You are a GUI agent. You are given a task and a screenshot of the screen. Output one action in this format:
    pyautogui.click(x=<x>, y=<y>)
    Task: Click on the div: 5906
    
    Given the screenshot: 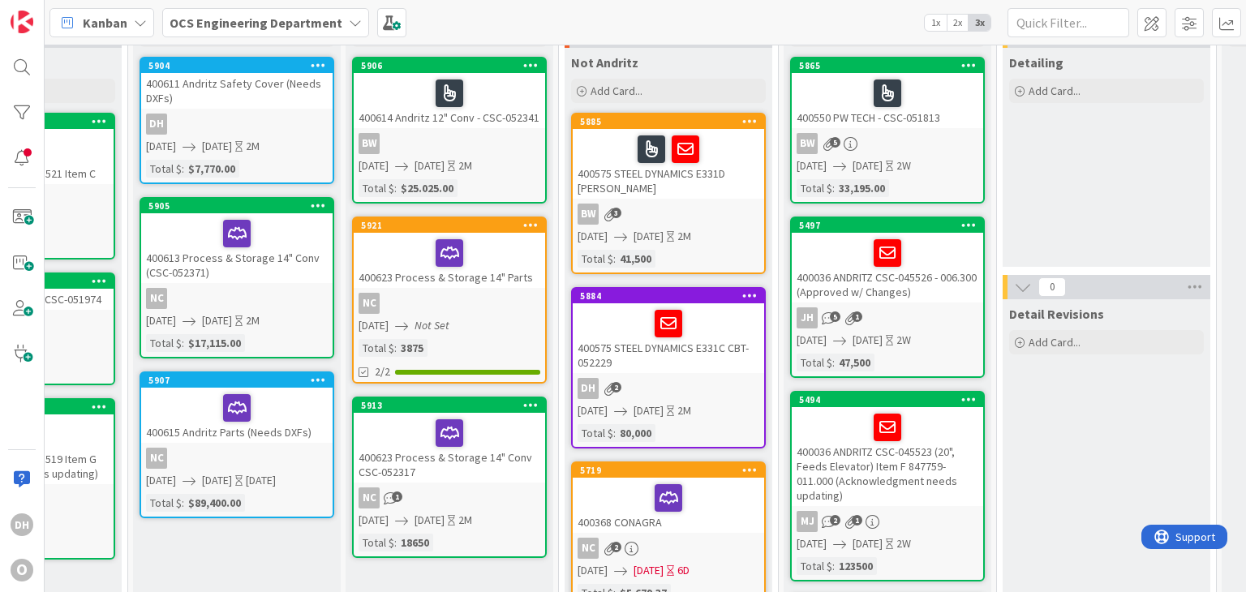 What is the action you would take?
    pyautogui.click(x=449, y=66)
    